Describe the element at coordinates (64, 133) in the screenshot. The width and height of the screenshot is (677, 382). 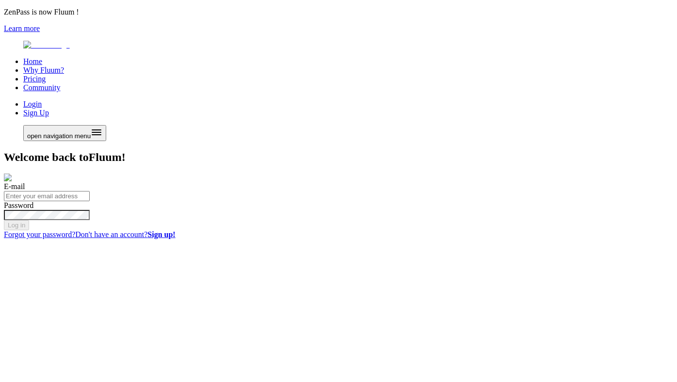
I see `button: Open menu` at that location.